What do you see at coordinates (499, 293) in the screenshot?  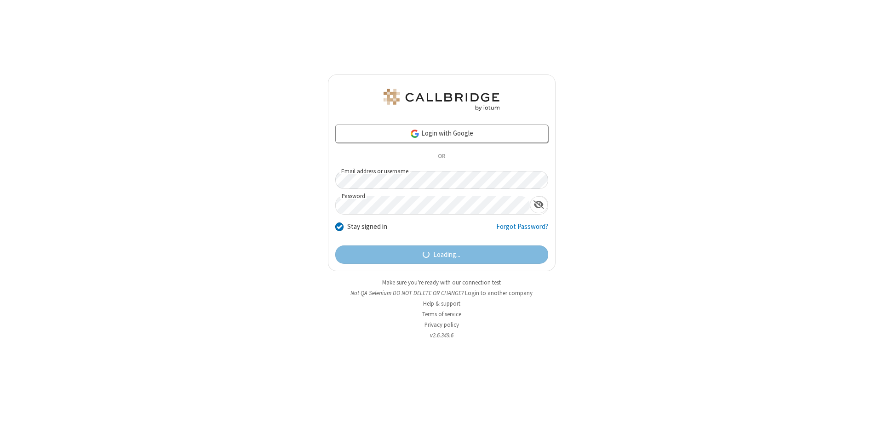 I see `button: Login to another company` at bounding box center [499, 293].